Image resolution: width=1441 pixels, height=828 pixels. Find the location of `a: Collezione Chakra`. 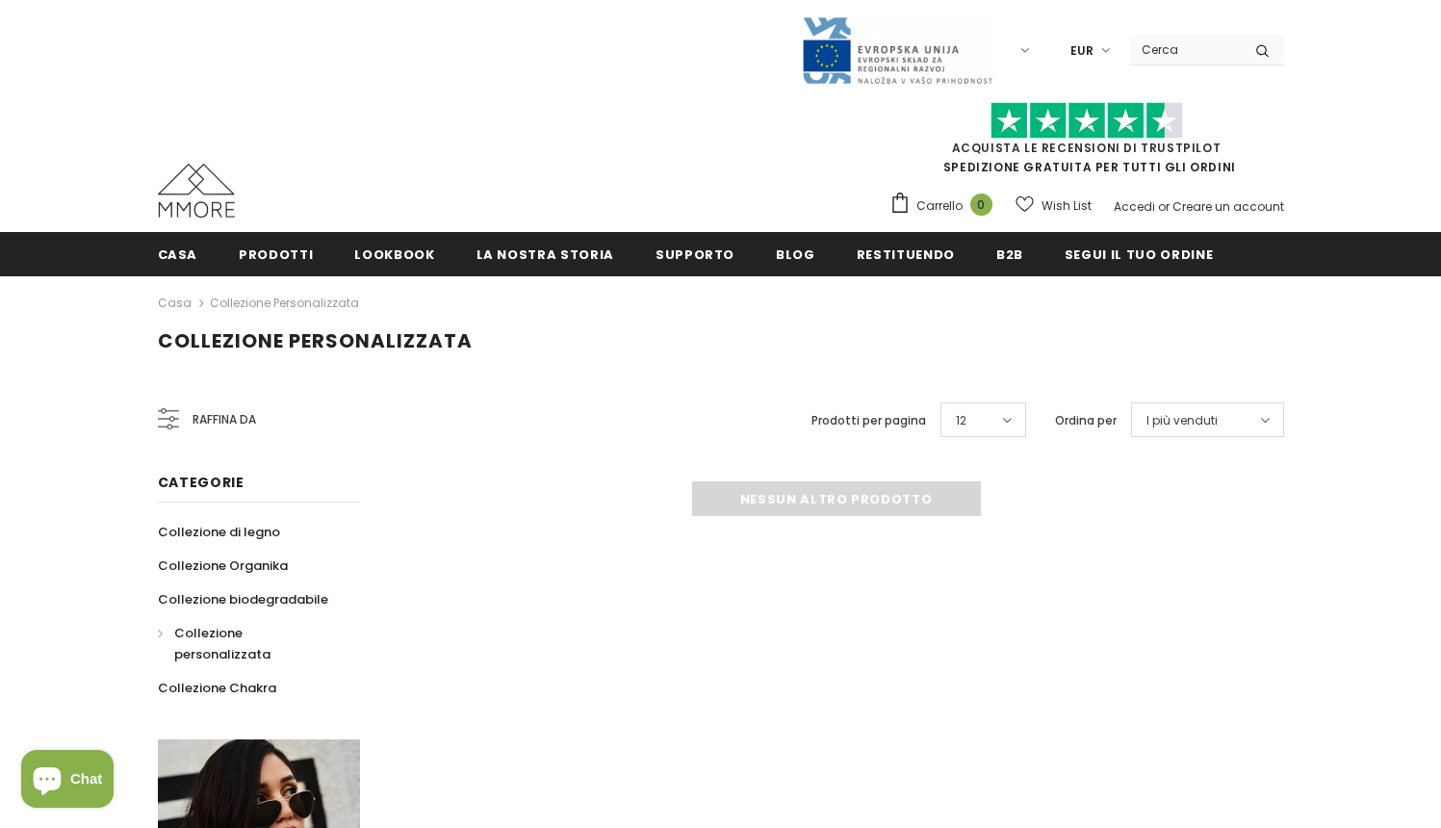

a: Collezione Chakra is located at coordinates (217, 687).